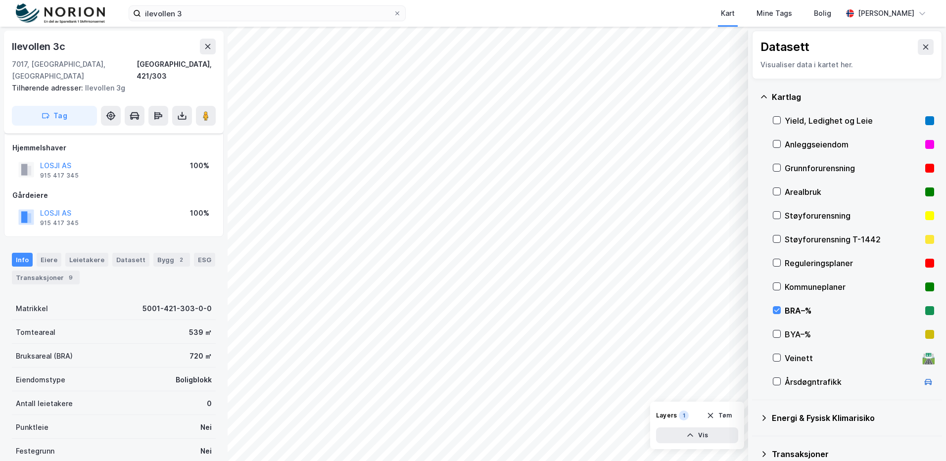 This screenshot has width=946, height=461. I want to click on div: Kartlag, so click(853, 97).